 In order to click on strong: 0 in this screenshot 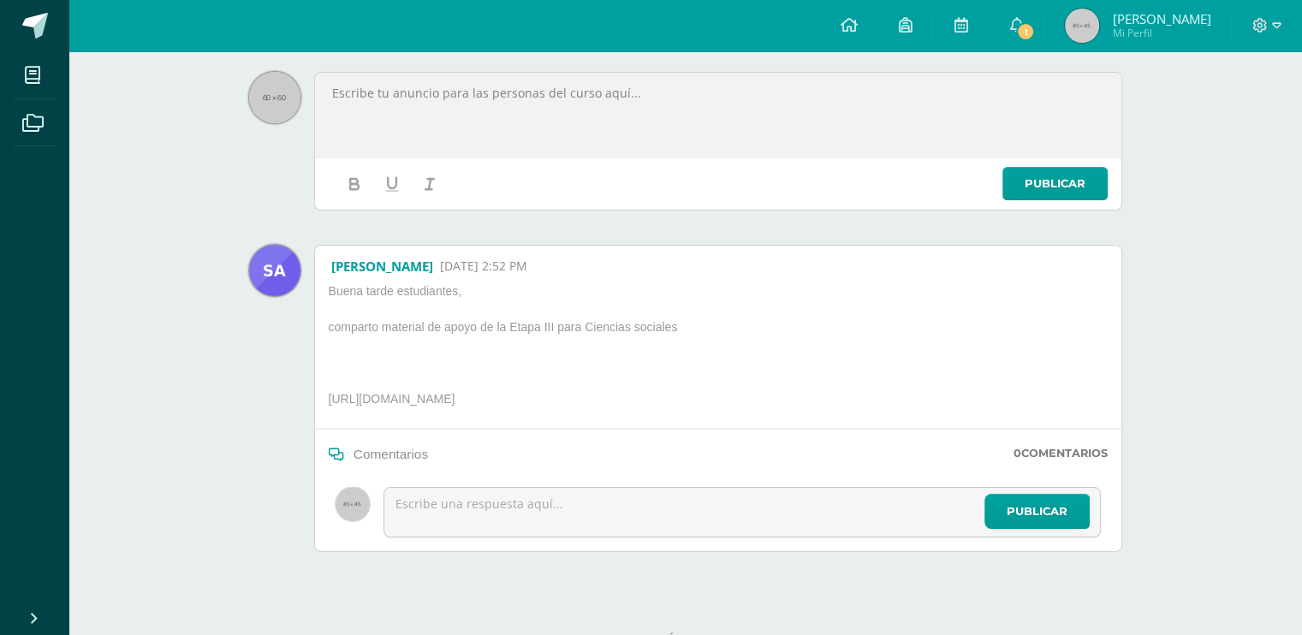, I will do `click(1017, 453)`.